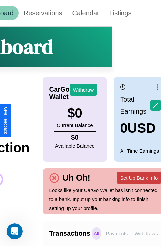 The height and width of the screenshot is (246, 161). I want to click on a: Calendar, so click(86, 13).